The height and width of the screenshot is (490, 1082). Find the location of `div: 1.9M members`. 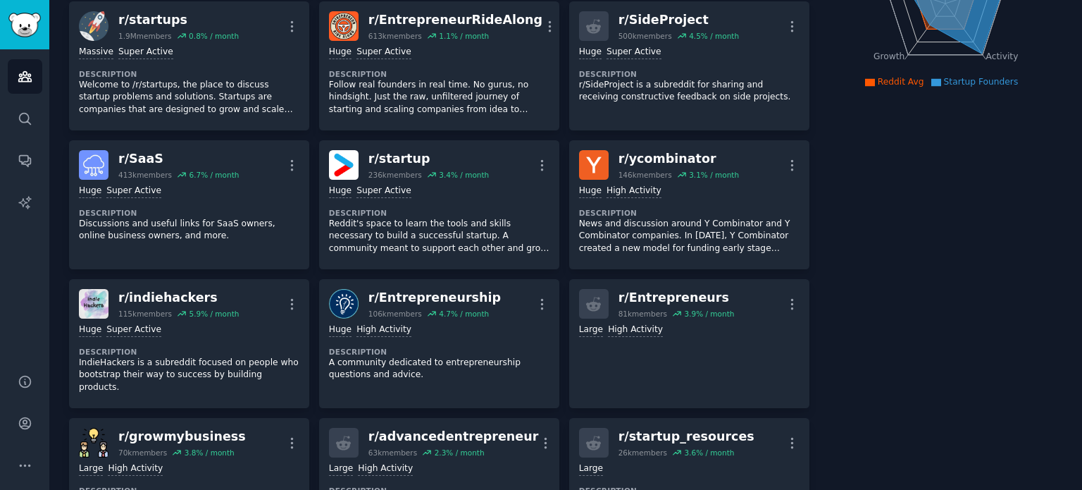

div: 1.9M members is located at coordinates (145, 36).